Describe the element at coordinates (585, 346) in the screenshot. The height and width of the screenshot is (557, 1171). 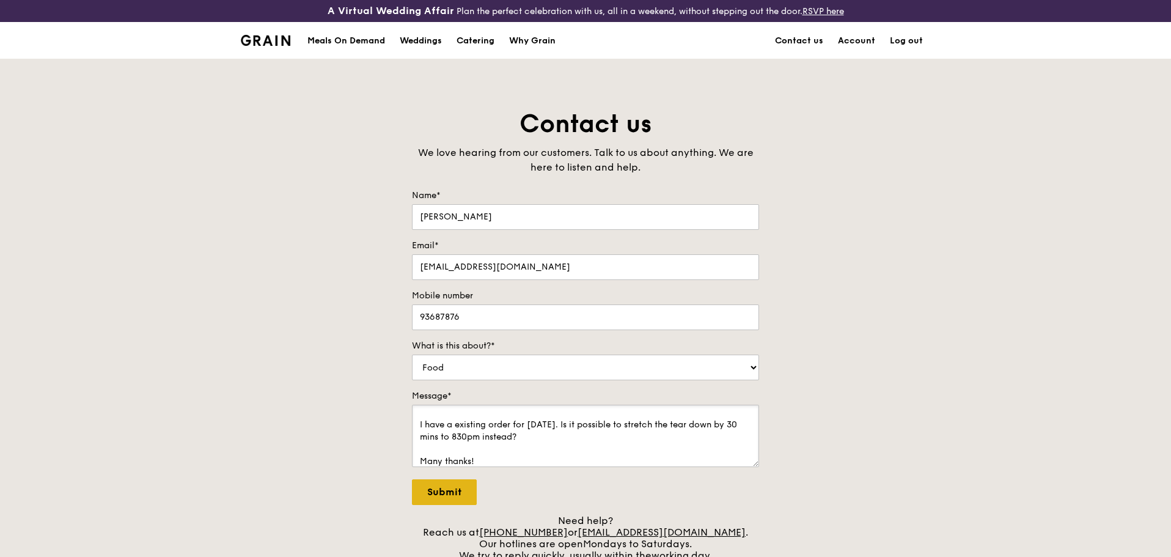
I see `label: What is this about?*` at that location.